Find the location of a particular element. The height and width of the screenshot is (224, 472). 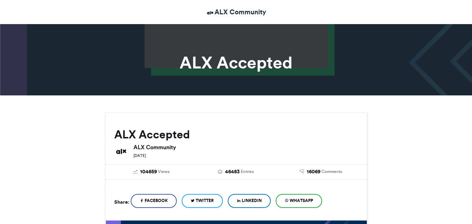

span: Comments is located at coordinates (331, 171).